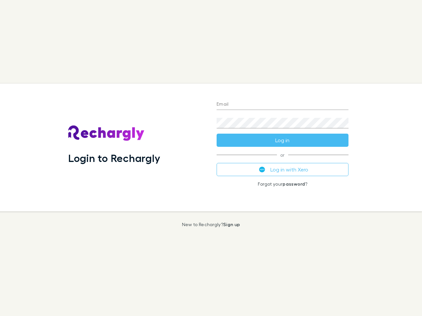  What do you see at coordinates (262, 170) in the screenshot?
I see `img: Xero's logo` at bounding box center [262, 170].